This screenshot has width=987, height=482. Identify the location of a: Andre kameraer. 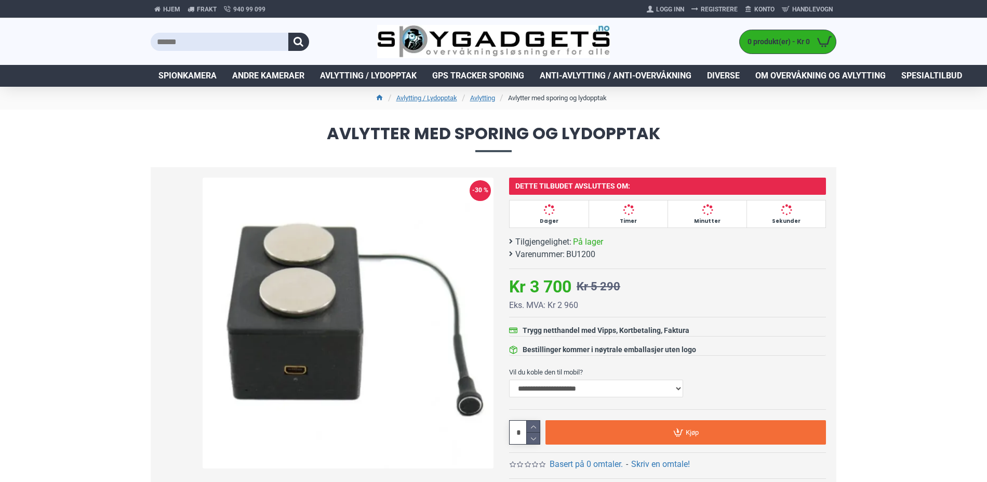
(268, 76).